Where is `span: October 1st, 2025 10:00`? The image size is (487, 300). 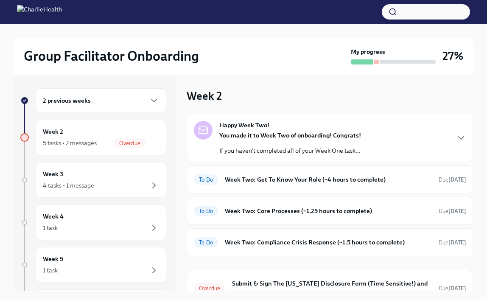 span: October 1st, 2025 10:00 is located at coordinates (452, 288).